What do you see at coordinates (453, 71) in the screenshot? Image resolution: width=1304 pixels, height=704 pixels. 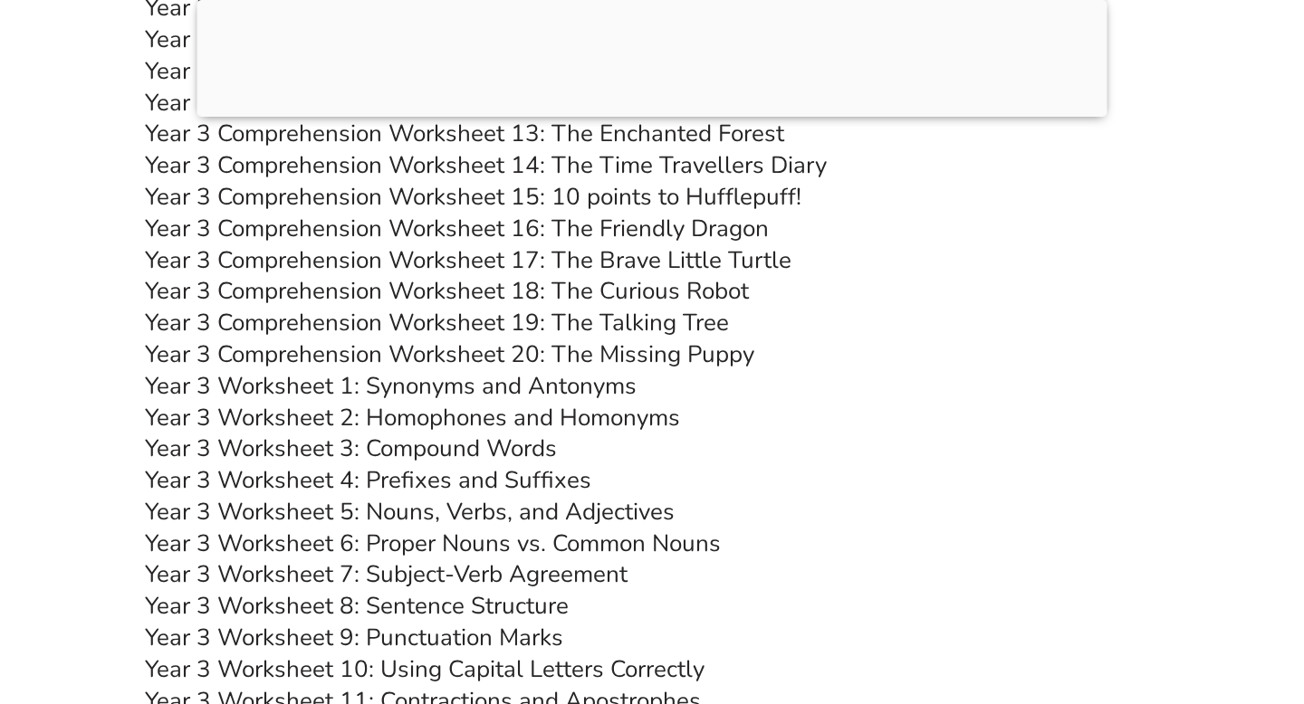 I see `a: Year 3 Comprehension Worksheet 11: The Mysterious Key` at bounding box center [453, 71].